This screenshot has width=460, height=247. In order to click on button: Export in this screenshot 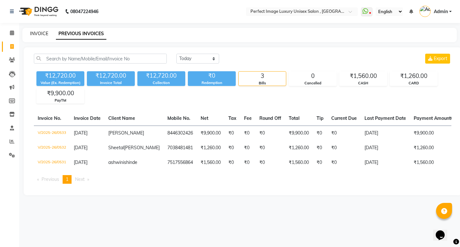, I will do `click(437, 58)`.